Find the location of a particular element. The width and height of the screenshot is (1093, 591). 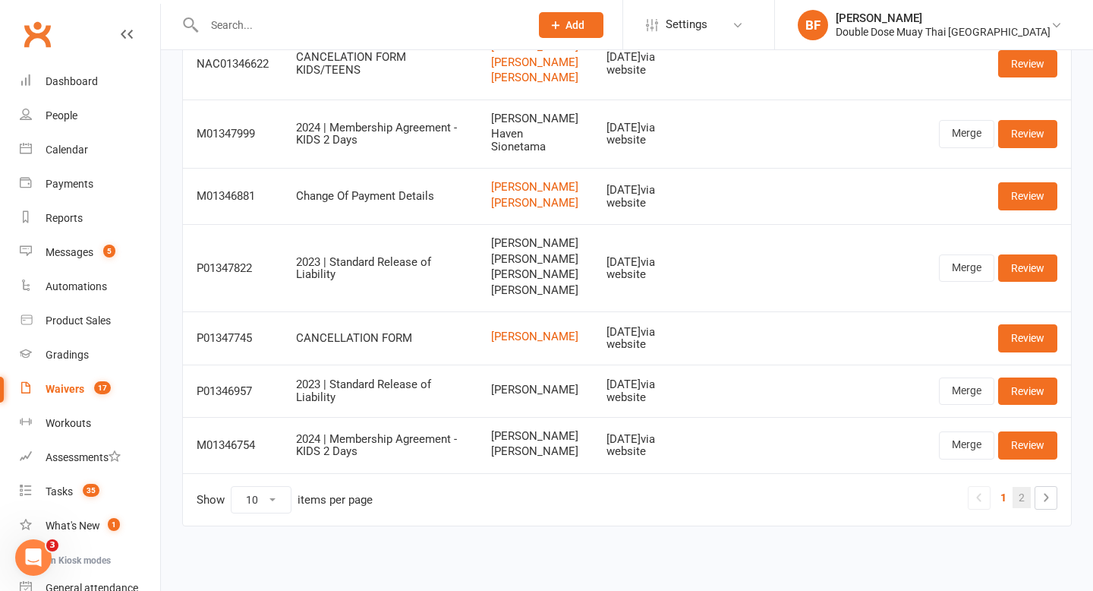

div: People is located at coordinates (62, 115).